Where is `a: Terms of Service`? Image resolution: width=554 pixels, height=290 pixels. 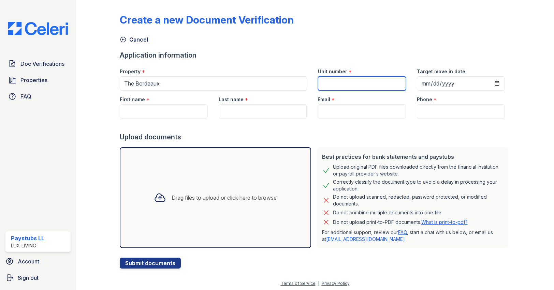
a: Terms of Service is located at coordinates (298, 284).